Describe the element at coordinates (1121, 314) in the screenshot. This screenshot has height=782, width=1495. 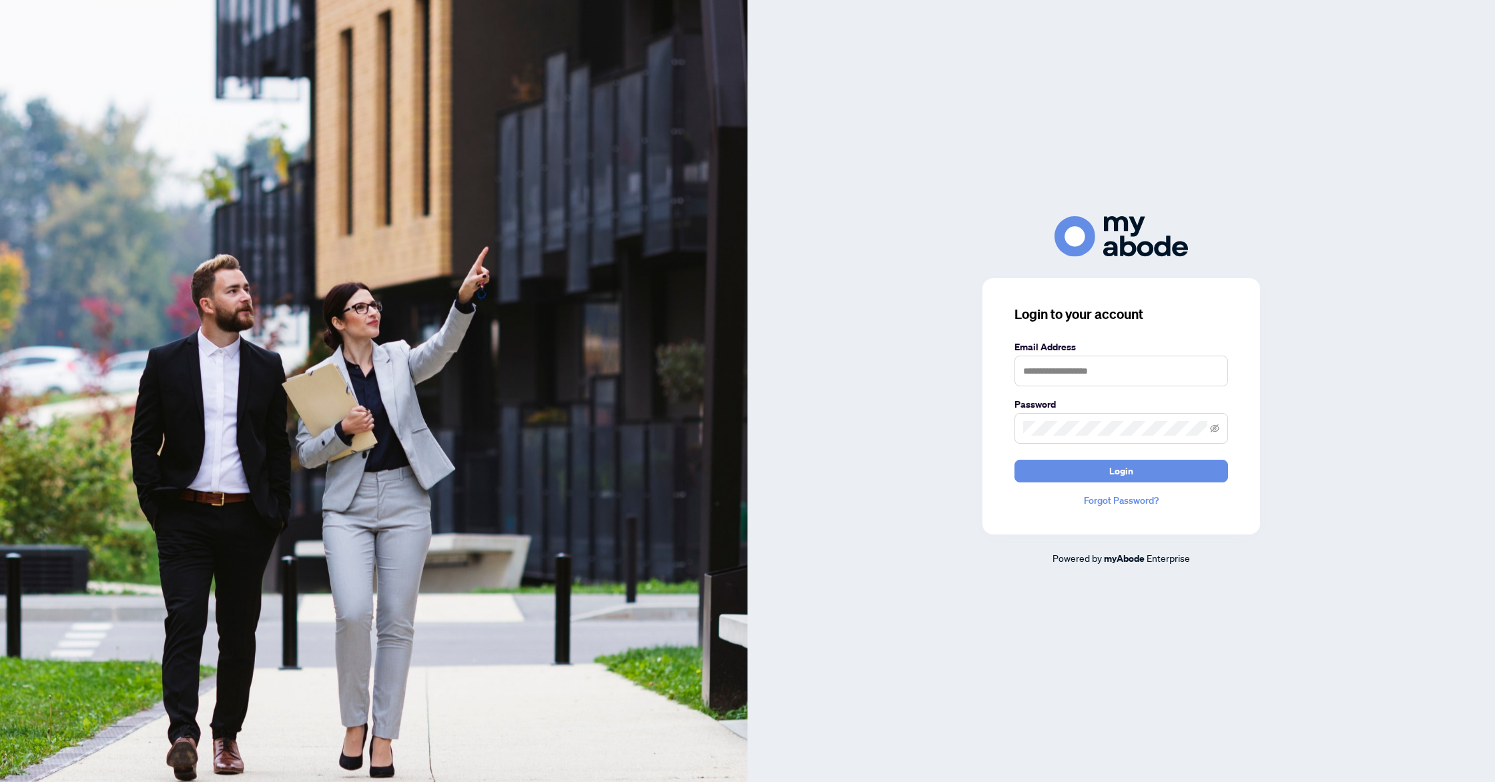
I see `h3: Login to your account` at that location.